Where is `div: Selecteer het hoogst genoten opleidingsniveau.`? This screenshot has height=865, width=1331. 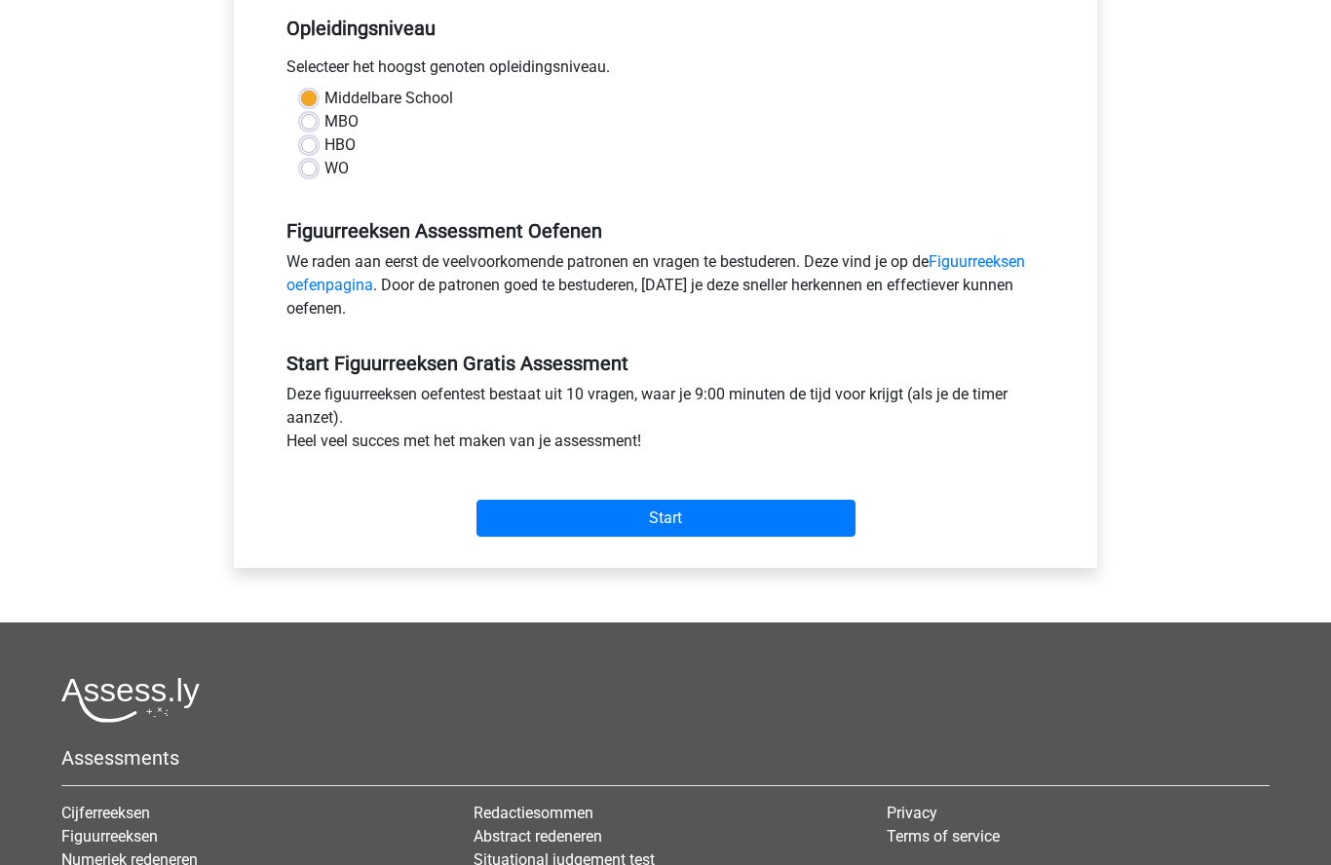
div: Selecteer het hoogst genoten opleidingsniveau. is located at coordinates (666, 71).